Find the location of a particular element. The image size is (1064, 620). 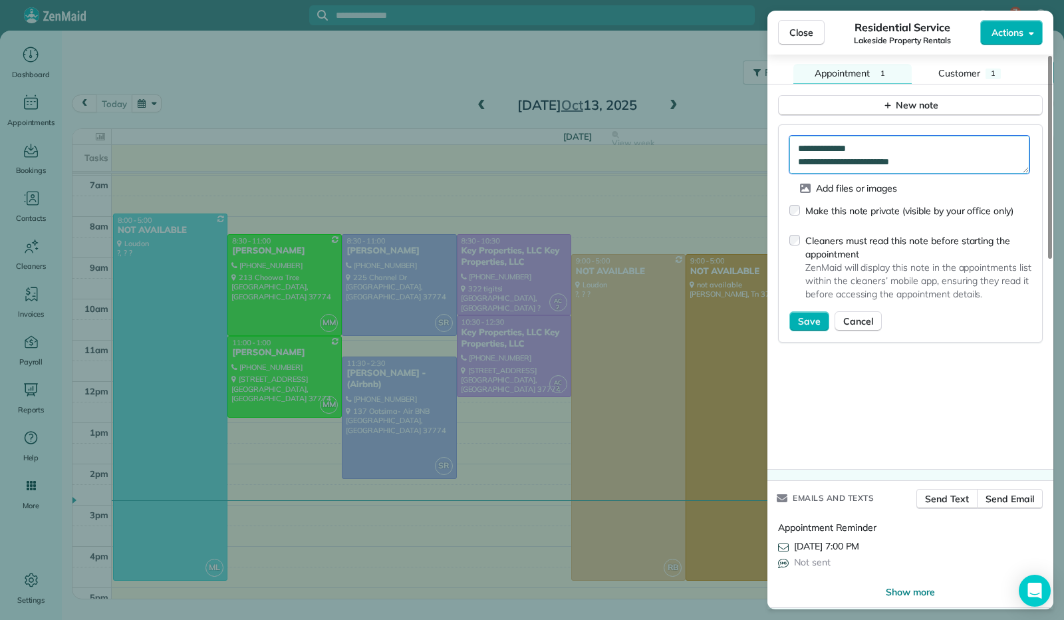

button: Send Email is located at coordinates (1010, 499).